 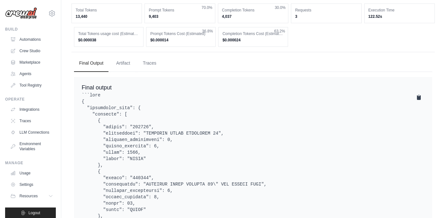 What do you see at coordinates (326, 17) in the screenshot?
I see `dd: 3` at bounding box center [326, 17].